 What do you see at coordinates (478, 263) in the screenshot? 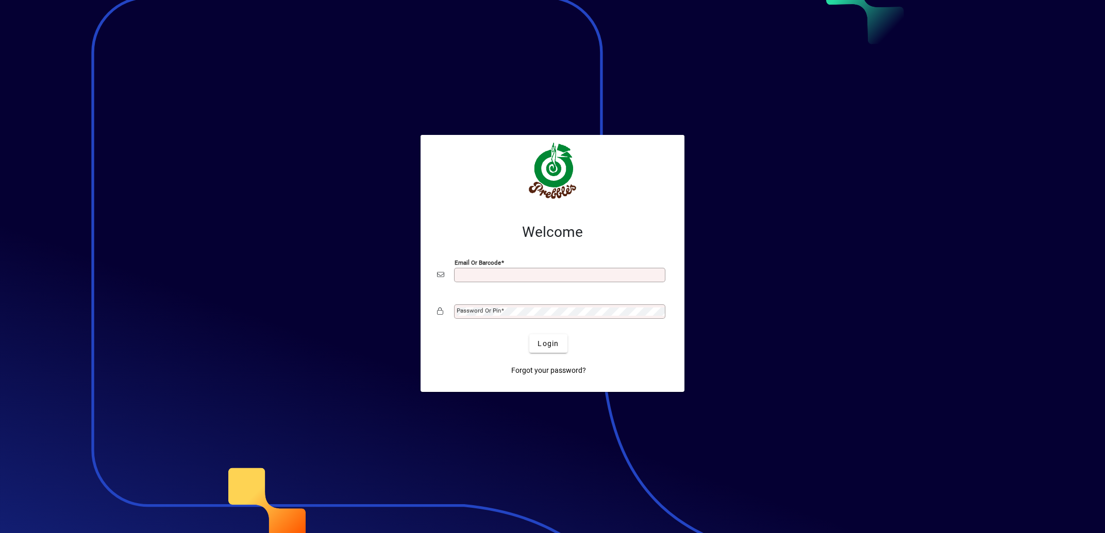
I see `mat-label: Email or Barcode` at bounding box center [478, 263].